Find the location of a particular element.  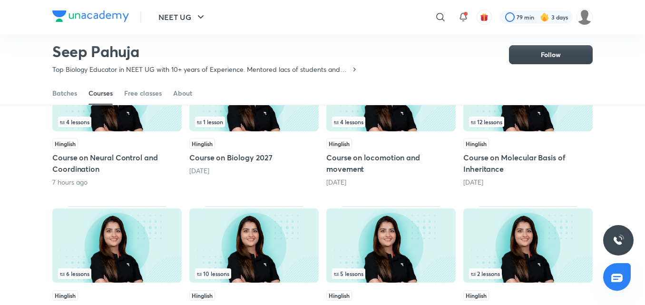

div: 5 days ago is located at coordinates (254, 171).